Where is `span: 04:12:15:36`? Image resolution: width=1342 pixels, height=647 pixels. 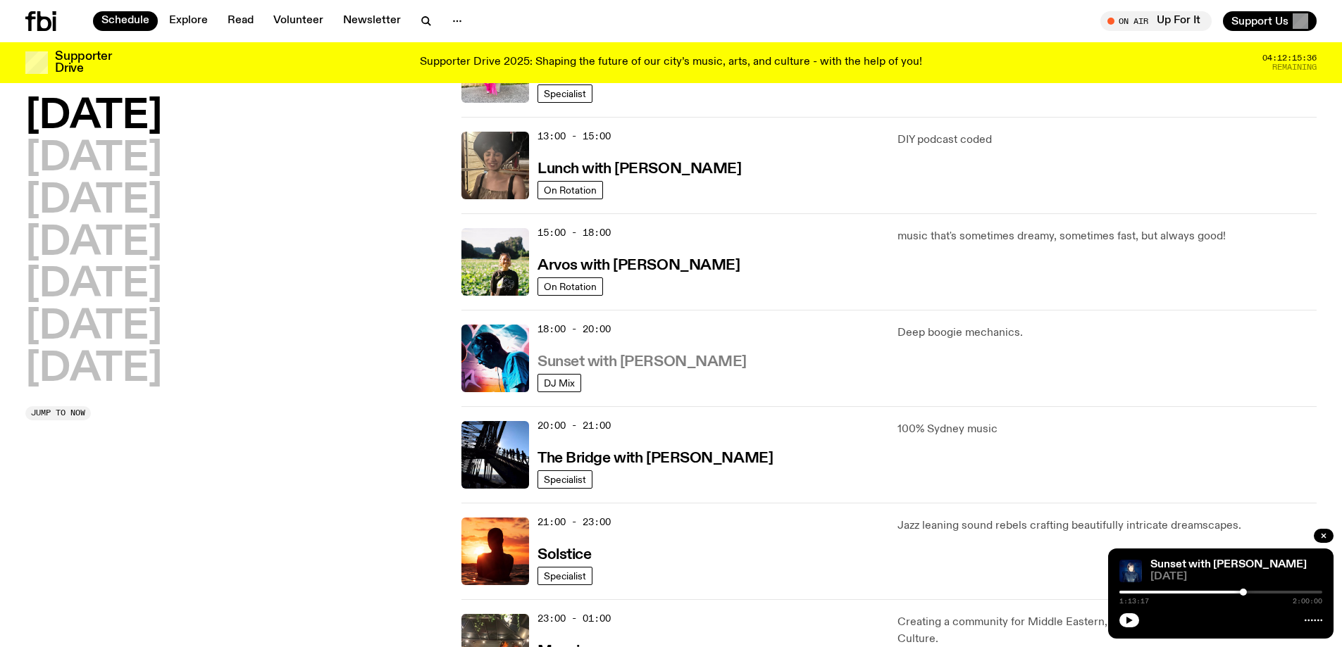
span: 04:12:15:36 is located at coordinates (1289, 58).